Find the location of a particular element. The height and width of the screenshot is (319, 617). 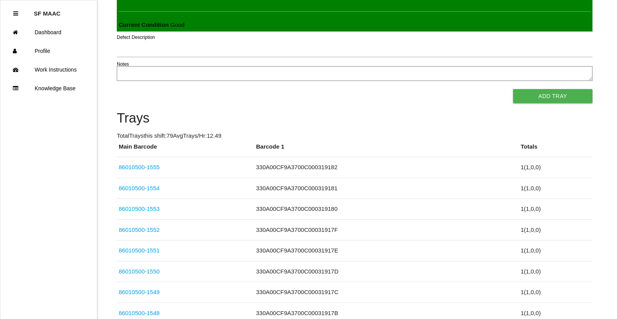

a: Work Instructions is located at coordinates (49, 70).